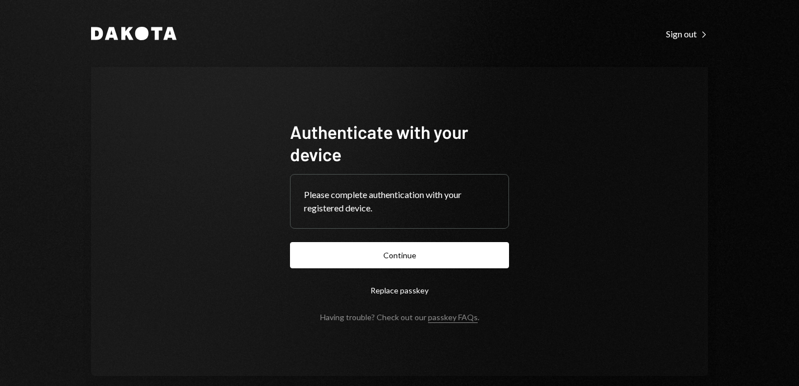 The width and height of the screenshot is (799, 386). Describe the element at coordinates (686, 34) in the screenshot. I see `a: Sign out` at that location.